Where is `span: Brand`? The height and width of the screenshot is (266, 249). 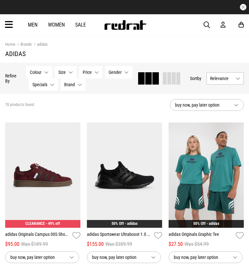
span: Brand is located at coordinates (69, 84).